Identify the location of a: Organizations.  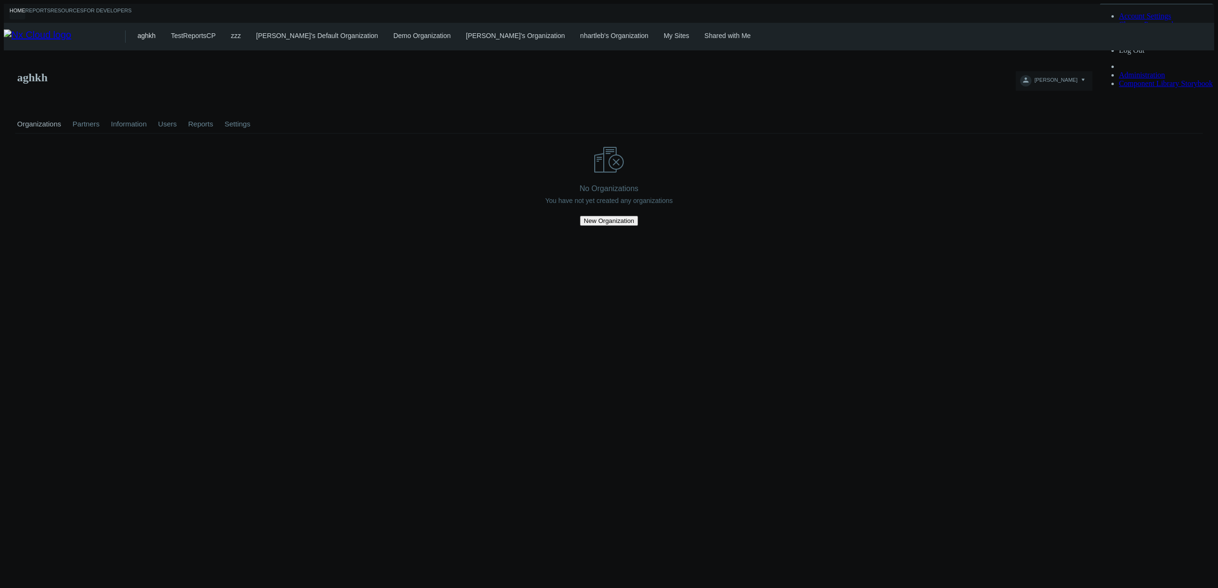
(39, 124).